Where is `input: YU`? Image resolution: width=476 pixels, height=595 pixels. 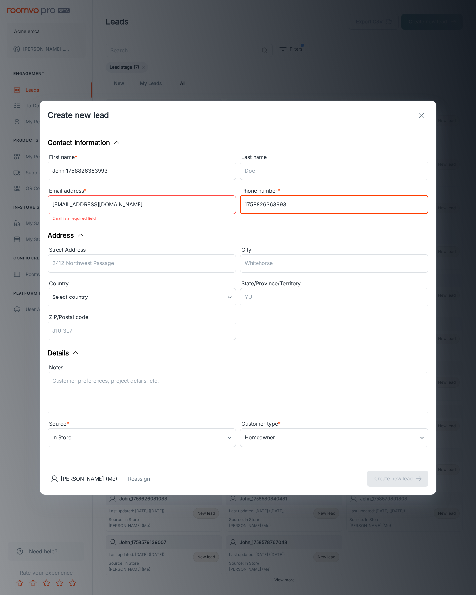 input: YU is located at coordinates (334, 297).